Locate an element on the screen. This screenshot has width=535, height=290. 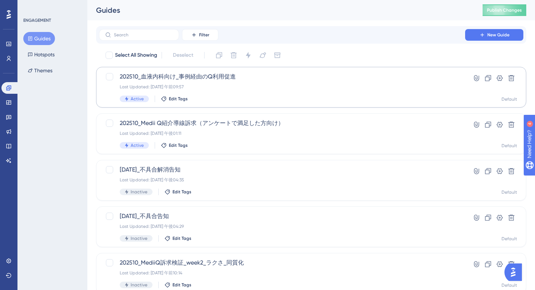
span: Select All Showing is located at coordinates (136, 55).